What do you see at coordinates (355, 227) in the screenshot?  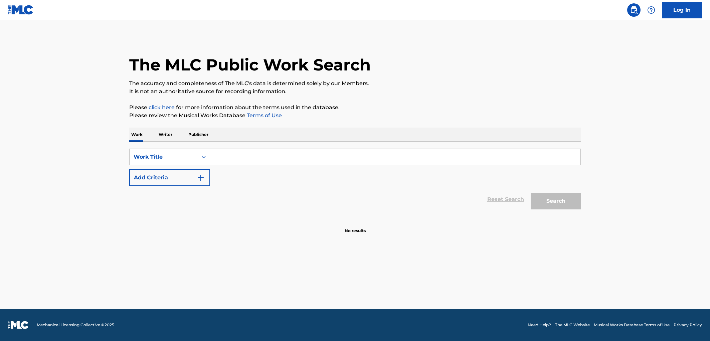 I see `p: No results` at bounding box center [355, 227].